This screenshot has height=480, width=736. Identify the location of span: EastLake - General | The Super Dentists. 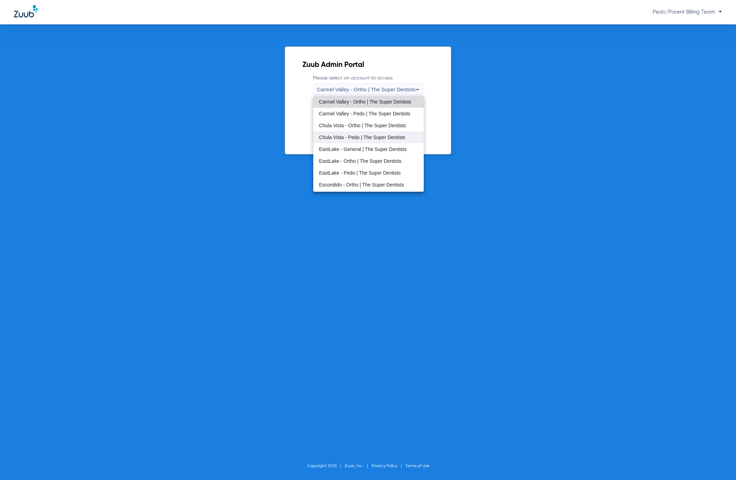
(363, 149).